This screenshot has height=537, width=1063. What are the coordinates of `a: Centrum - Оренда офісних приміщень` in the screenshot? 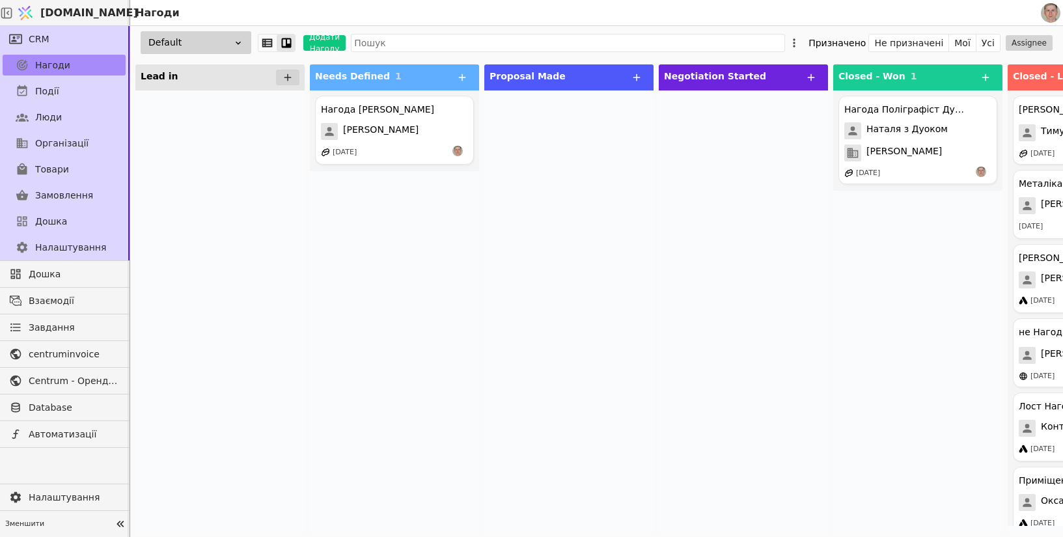 It's located at (64, 381).